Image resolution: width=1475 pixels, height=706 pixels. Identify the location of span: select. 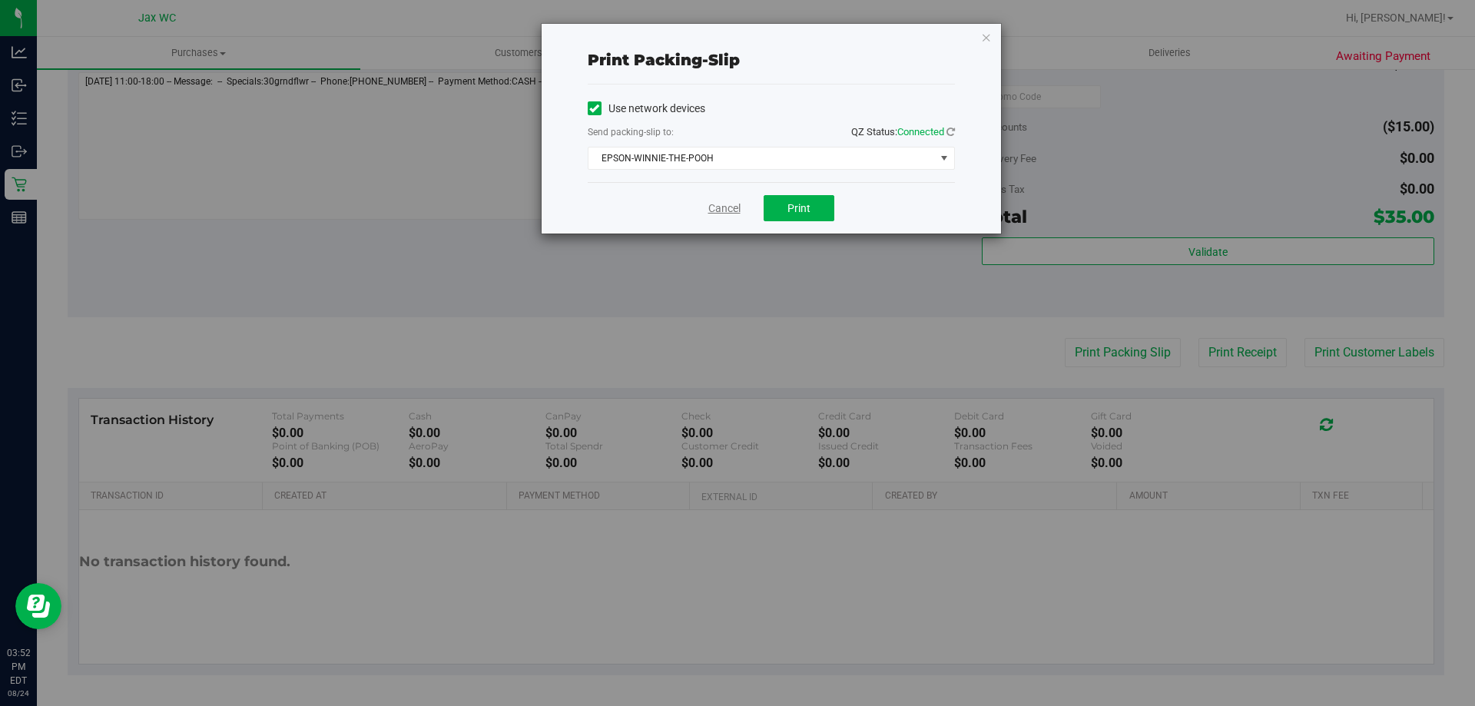
(943, 158).